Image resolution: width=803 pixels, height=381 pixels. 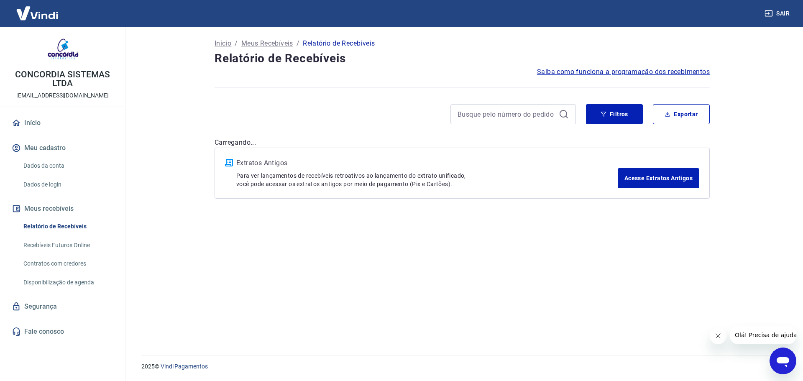 I want to click on button: Sair, so click(x=778, y=13).